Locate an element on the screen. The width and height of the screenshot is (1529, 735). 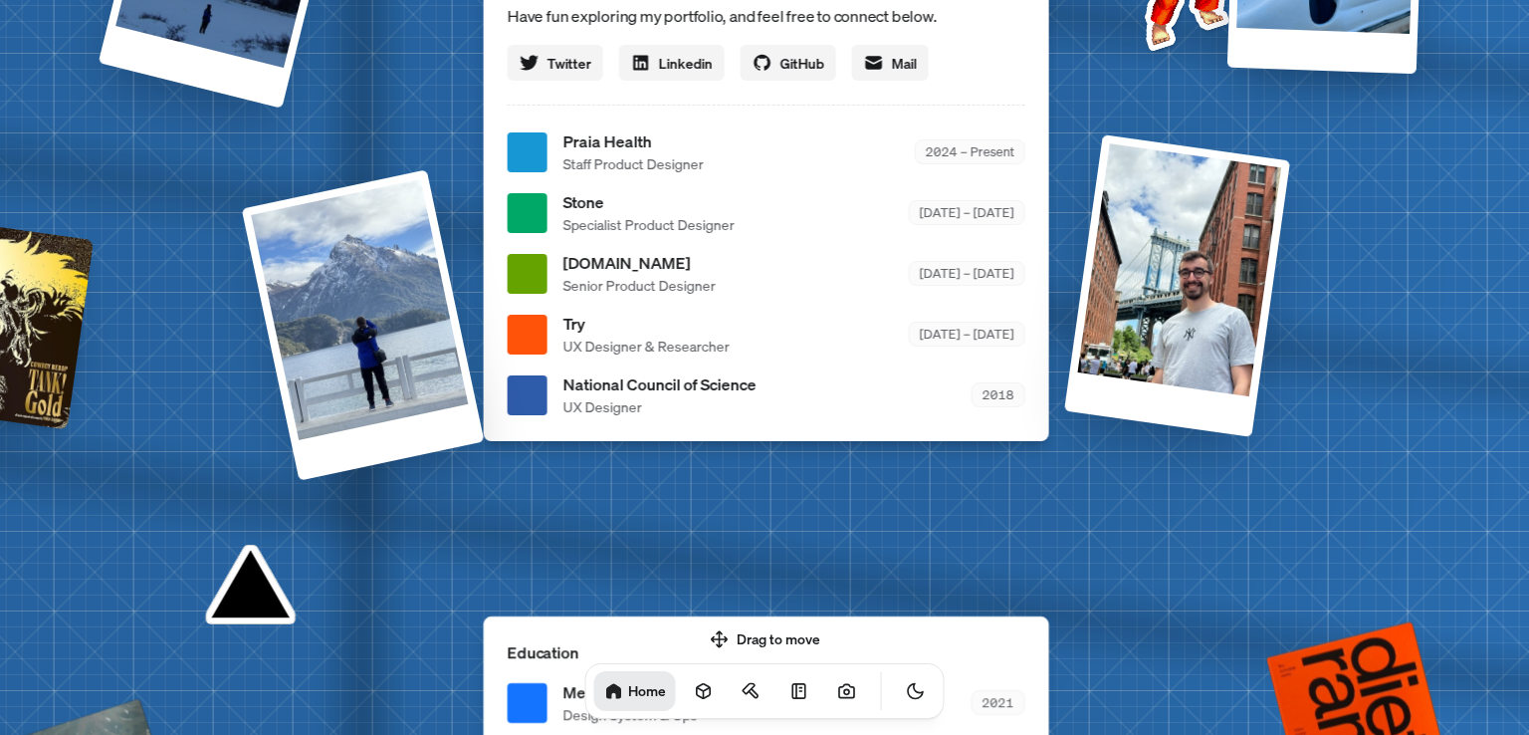
h1: Home is located at coordinates (647, 690).